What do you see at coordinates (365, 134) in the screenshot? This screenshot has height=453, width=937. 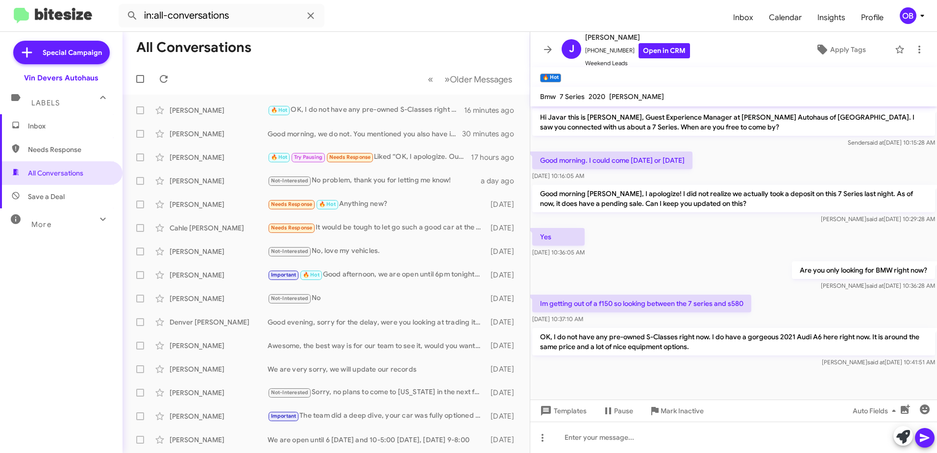 I see `div: Good morning, we do not. You mentioned you also have interest in looking for an e-tron GT as well...` at bounding box center [365, 134].